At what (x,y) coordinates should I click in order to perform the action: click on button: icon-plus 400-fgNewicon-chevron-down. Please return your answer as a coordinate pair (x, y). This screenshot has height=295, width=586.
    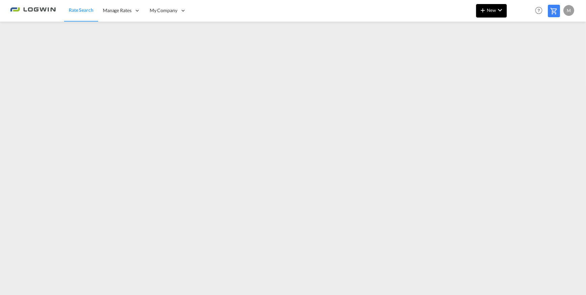
    Looking at the image, I should click on (491, 11).